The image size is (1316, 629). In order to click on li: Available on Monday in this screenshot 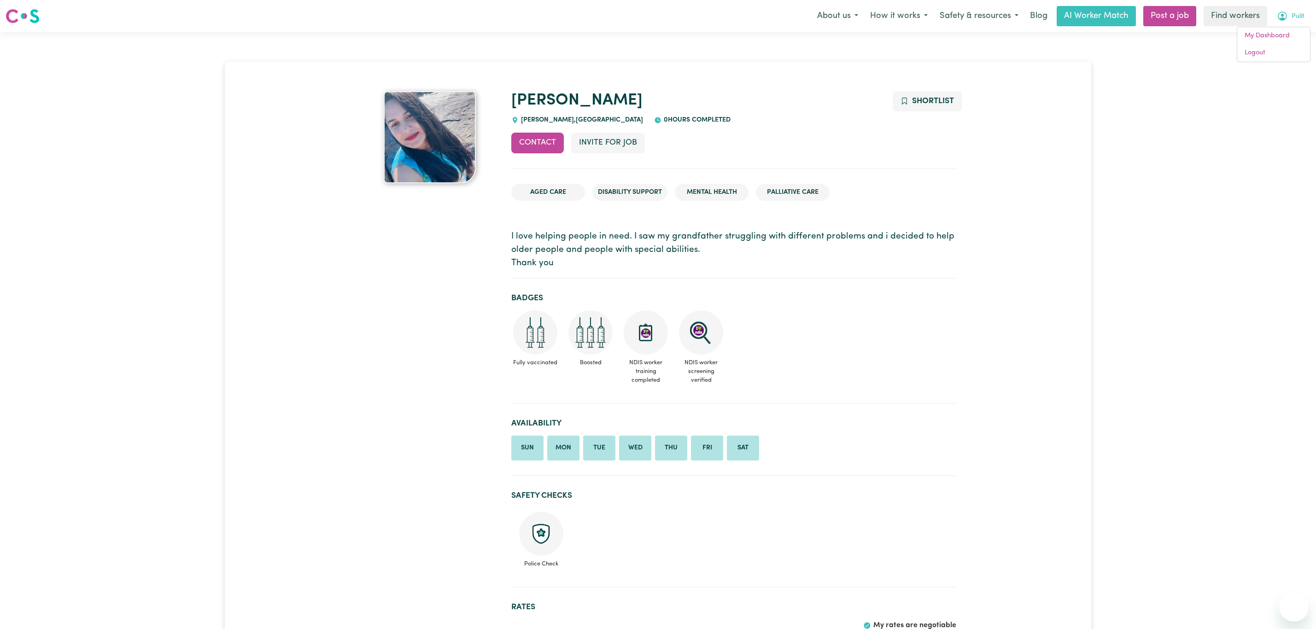, I will do `click(563, 448)`.